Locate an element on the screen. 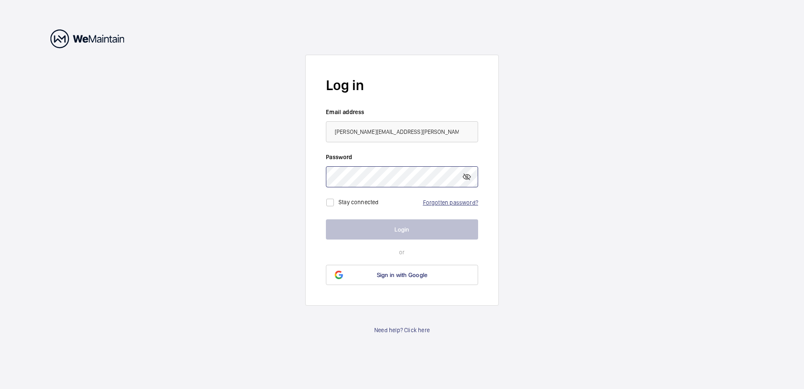  span: Sign in with Google is located at coordinates (402, 275).